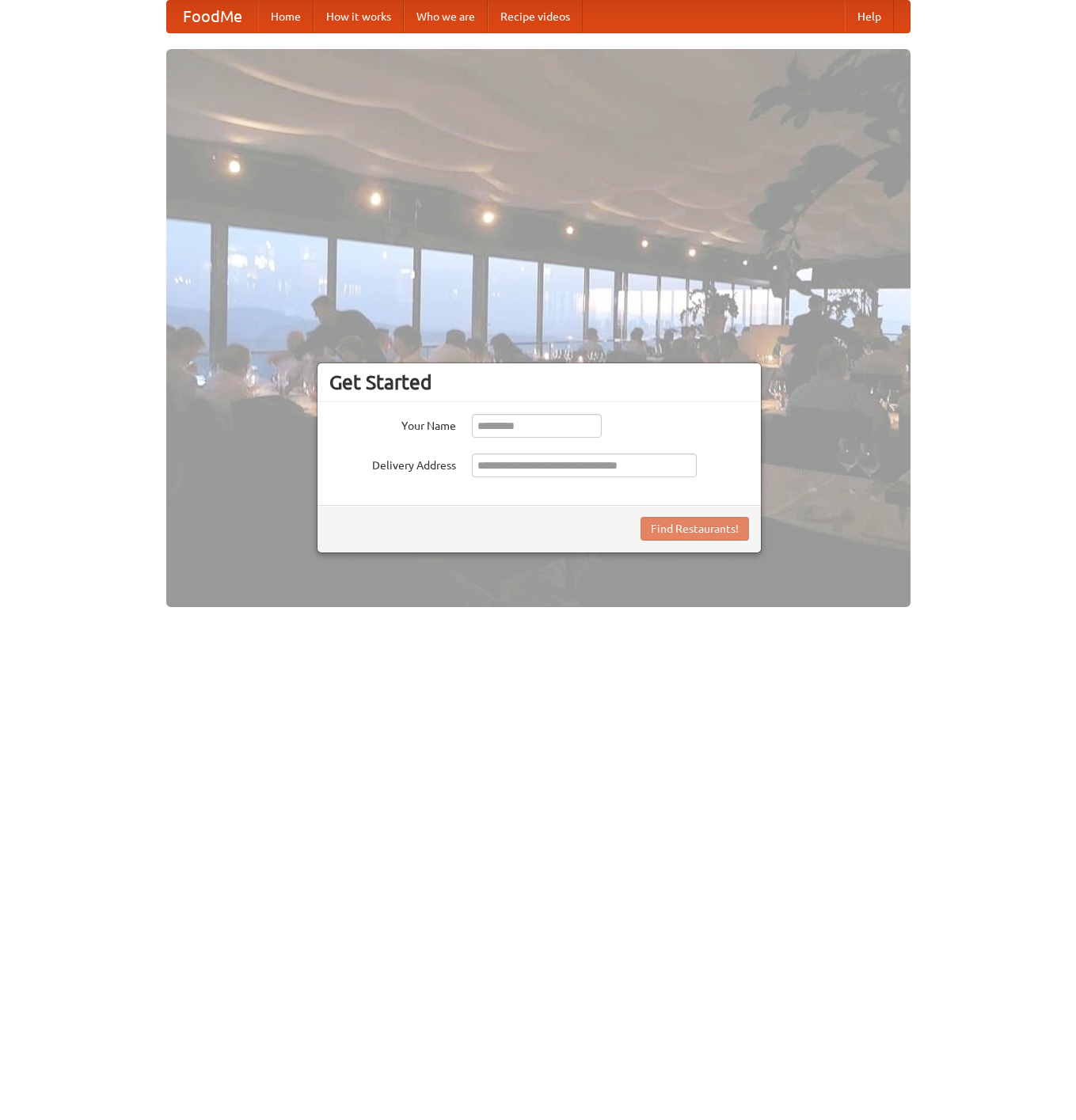 The width and height of the screenshot is (1076, 1120). Describe the element at coordinates (694, 529) in the screenshot. I see `button: Find Restaurants!` at that location.